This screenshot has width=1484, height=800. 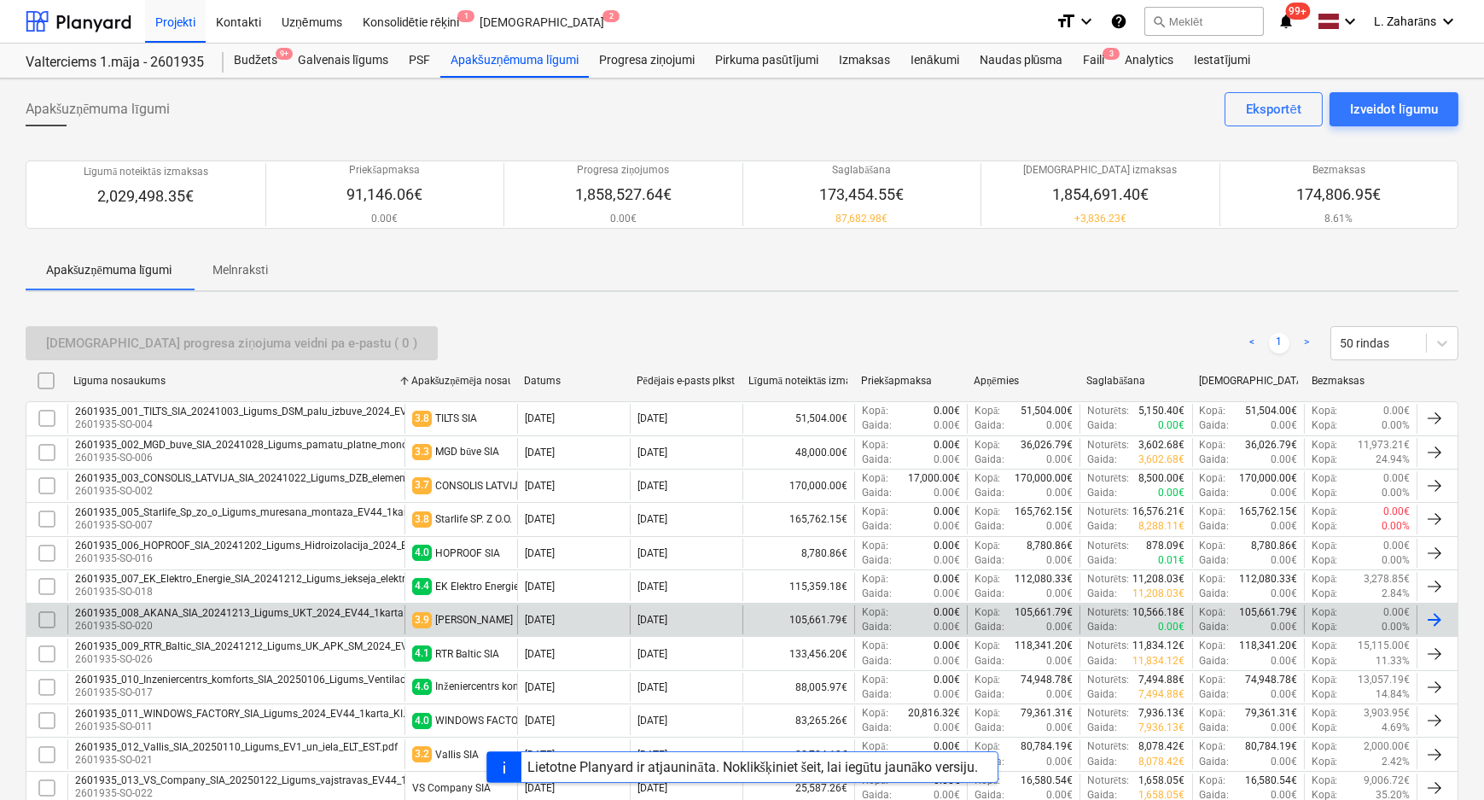 What do you see at coordinates (1093, 61) in the screenshot?
I see `div: Faili` at bounding box center [1093, 61].